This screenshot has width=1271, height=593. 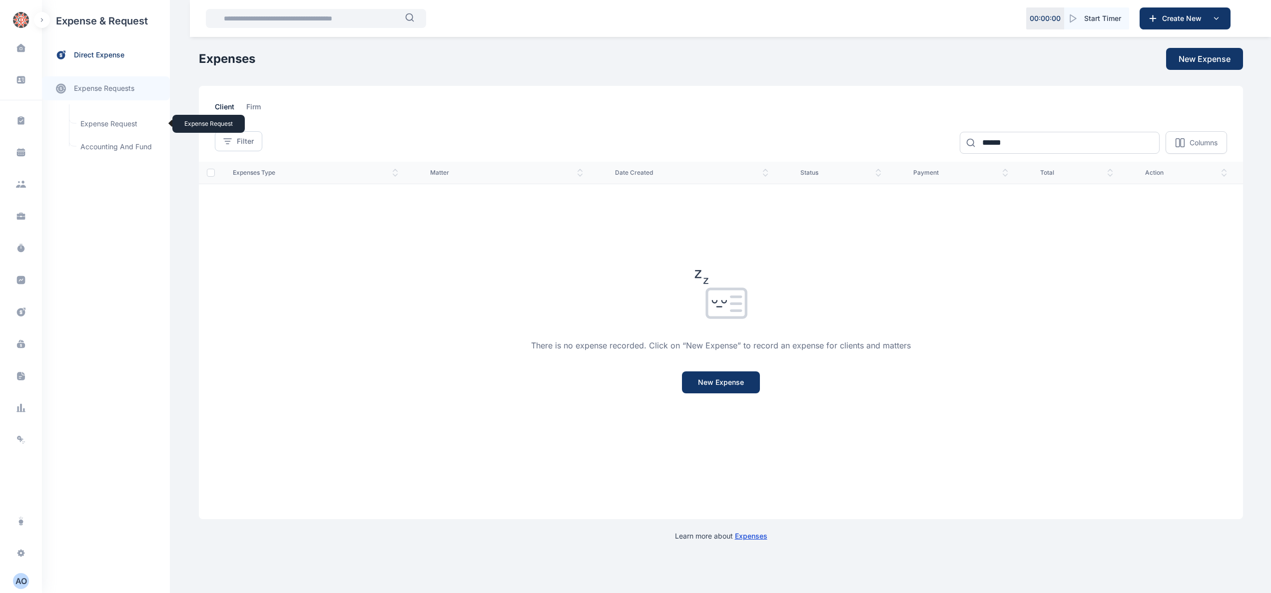 What do you see at coordinates (99, 55) in the screenshot?
I see `span: direct expense` at bounding box center [99, 55].